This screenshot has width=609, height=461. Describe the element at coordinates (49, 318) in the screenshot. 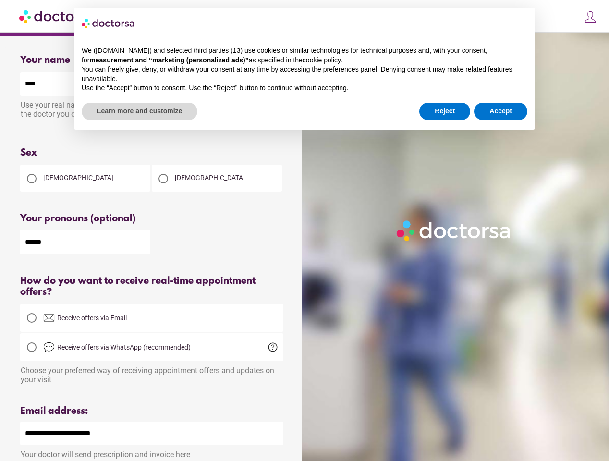

I see `img: email` at that location.